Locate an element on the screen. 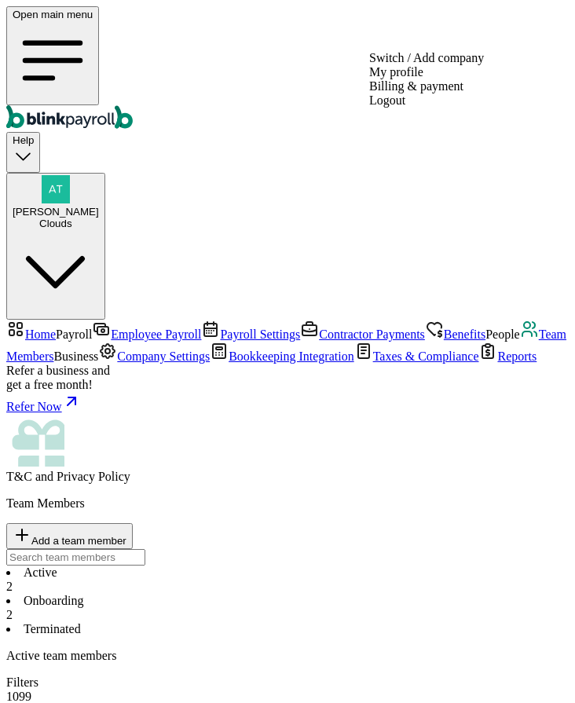 The image size is (575, 703). div: Logout is located at coordinates (426, 101).